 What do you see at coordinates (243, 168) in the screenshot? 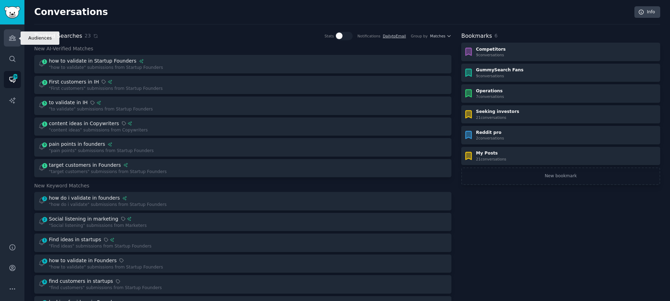
I see `a: 1target customers in Founders"target customers" submissions from Startup Founders` at bounding box center [243, 168].